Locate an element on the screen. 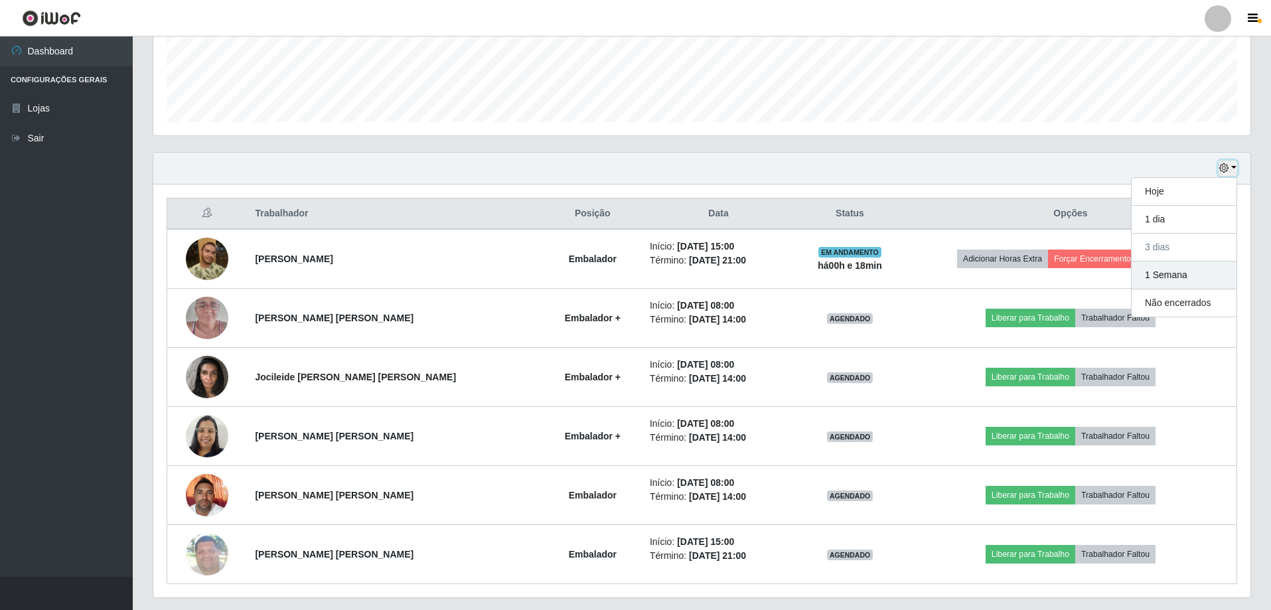 This screenshot has width=1271, height=610. img: 1758367960534.jpeg is located at coordinates (207, 494).